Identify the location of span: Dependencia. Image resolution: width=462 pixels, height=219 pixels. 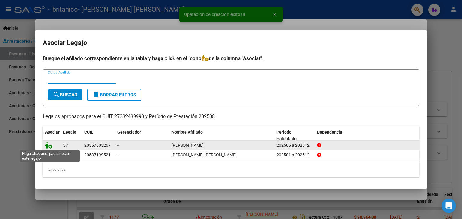
(330, 132).